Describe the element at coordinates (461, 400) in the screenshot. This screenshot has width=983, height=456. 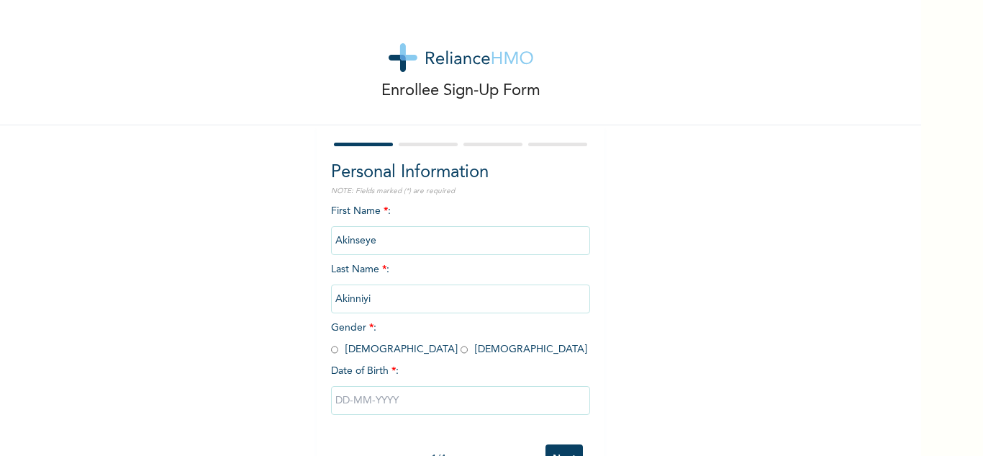
I see `input: DD-MM-YYYY` at that location.